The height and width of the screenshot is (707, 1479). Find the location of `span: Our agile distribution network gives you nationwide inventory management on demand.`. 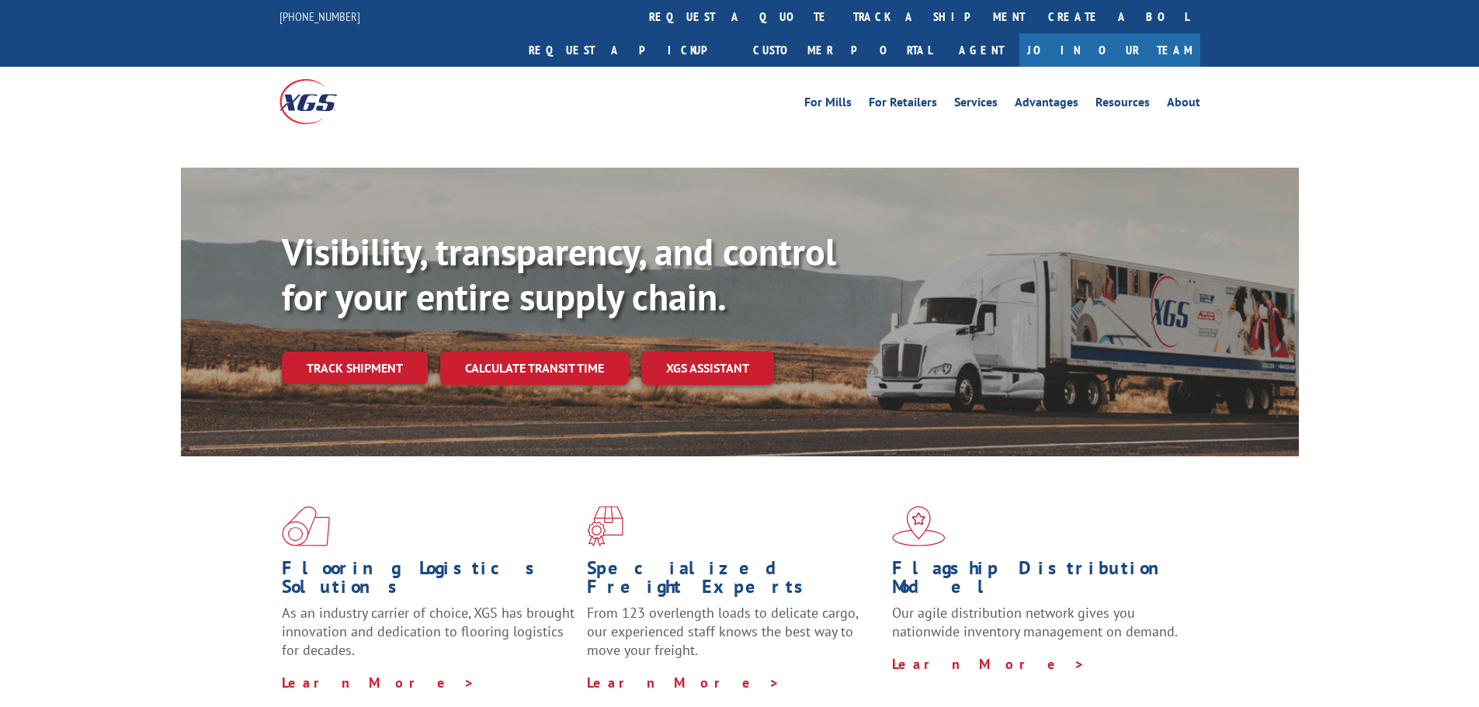

span: Our agile distribution network gives you nationwide inventory management on demand. is located at coordinates (1035, 622).